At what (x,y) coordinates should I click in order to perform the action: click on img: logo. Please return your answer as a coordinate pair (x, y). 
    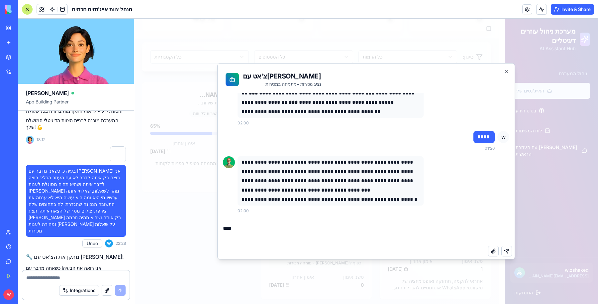
    Looking at the image, I should click on (25, 9).